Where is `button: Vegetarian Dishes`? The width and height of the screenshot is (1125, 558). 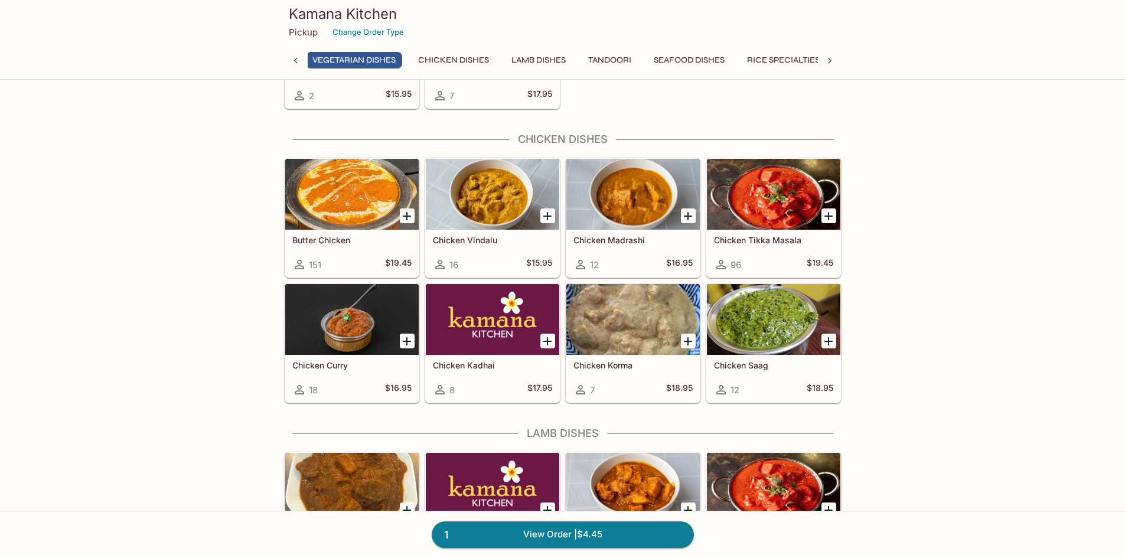 button: Vegetarian Dishes is located at coordinates (354, 60).